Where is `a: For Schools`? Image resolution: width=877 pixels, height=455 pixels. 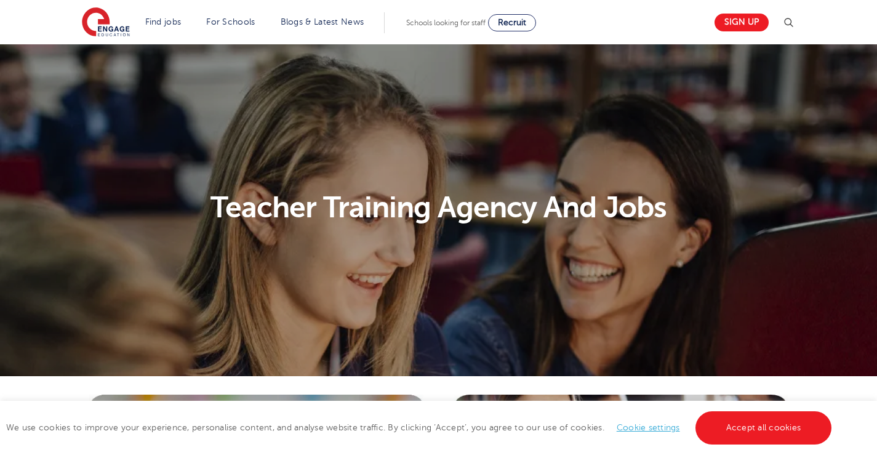
a: For Schools is located at coordinates (230, 22).